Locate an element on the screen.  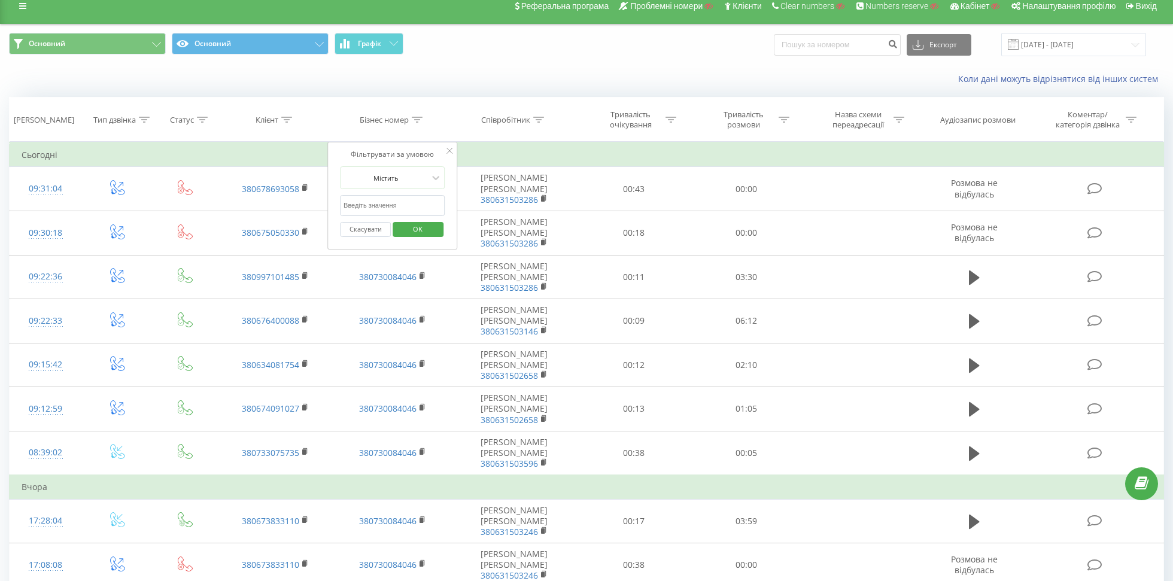
div: 09:22:36 is located at coordinates (45, 276).